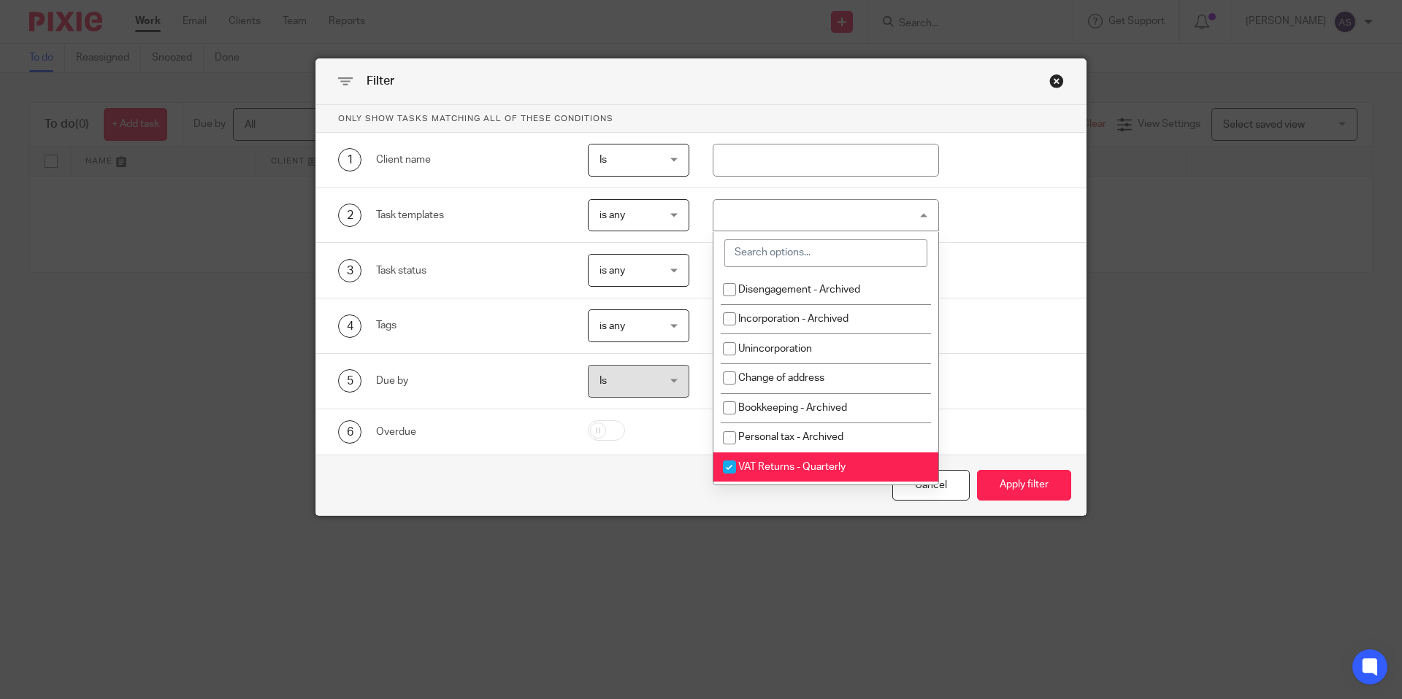 The width and height of the screenshot is (1402, 699). I want to click on div: 3, so click(350, 271).